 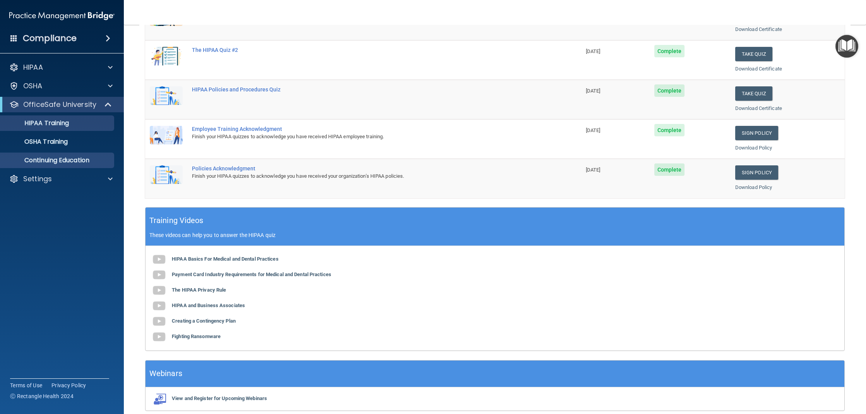 What do you see at coordinates (367, 89) in the screenshot?
I see `div: HIPAA Policies and Procedures Quiz` at bounding box center [367, 89].